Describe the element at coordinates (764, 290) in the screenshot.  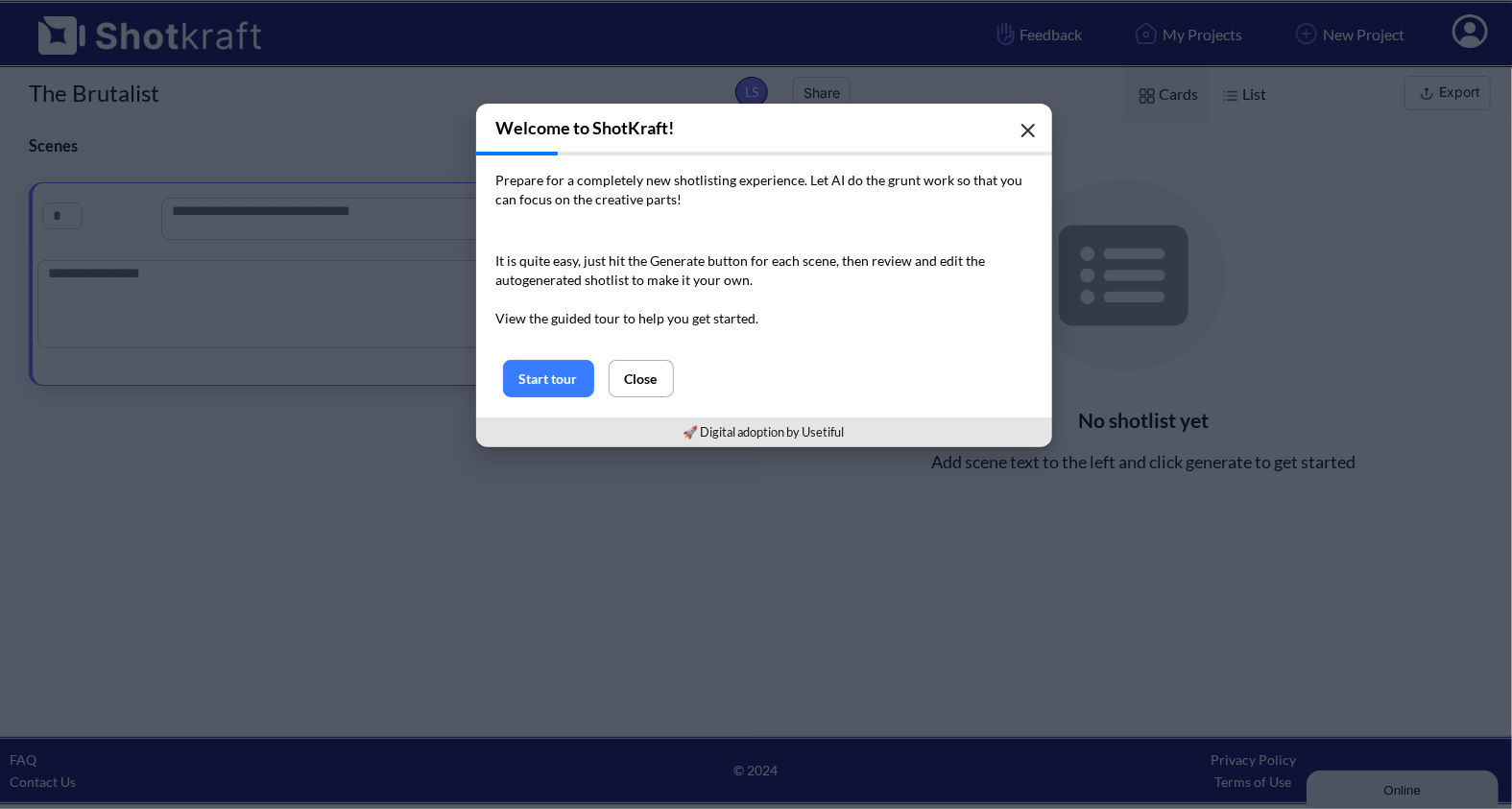
I see `p: It is quite easy, just hit the Generate button for each scene, then review and edit the autogener...` at that location.